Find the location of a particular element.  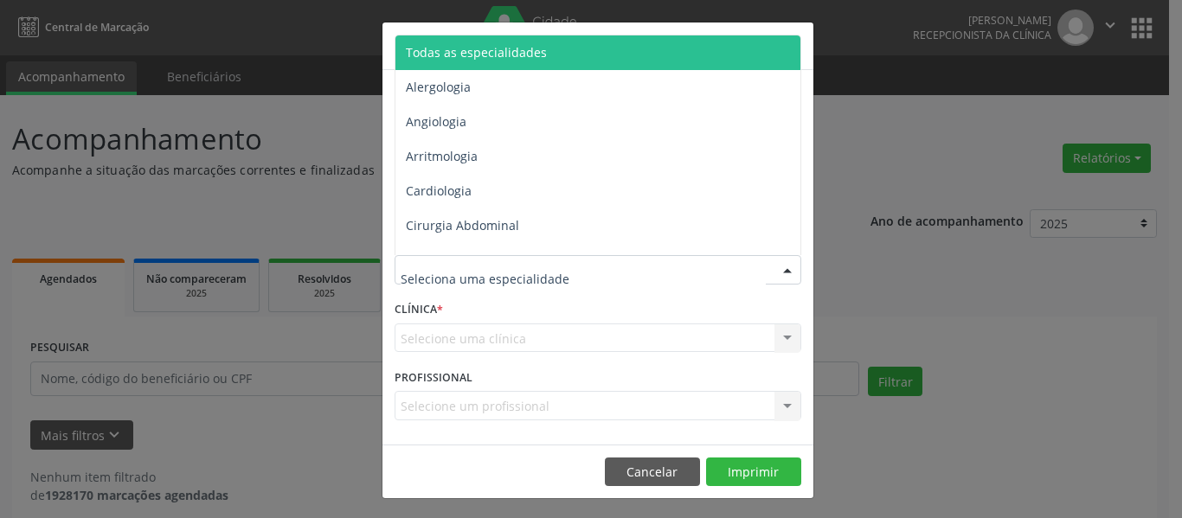

input: Seleciona uma especialidade is located at coordinates (583, 279).